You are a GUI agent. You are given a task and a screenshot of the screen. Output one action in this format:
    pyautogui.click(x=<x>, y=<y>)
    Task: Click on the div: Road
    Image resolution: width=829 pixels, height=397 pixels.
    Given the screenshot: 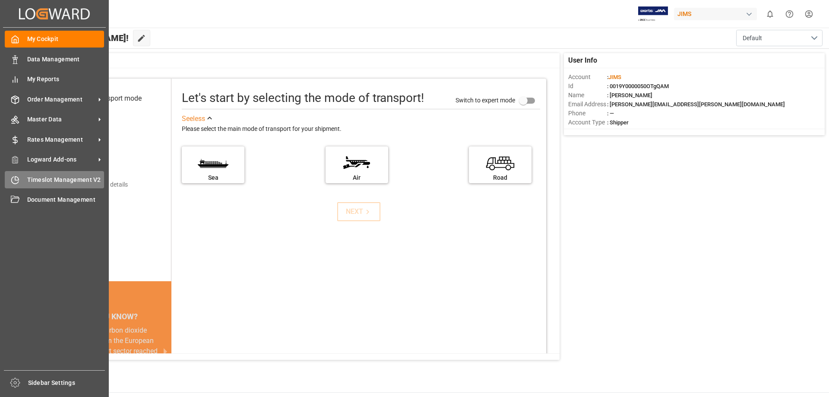 What is the action you would take?
    pyautogui.click(x=500, y=178)
    